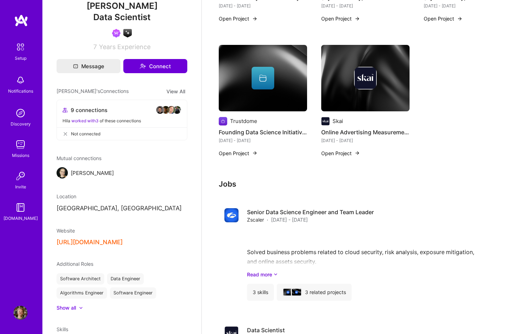 The image size is (529, 334). Describe the element at coordinates (133, 293) in the screenshot. I see `div: Software Engineer` at that location.